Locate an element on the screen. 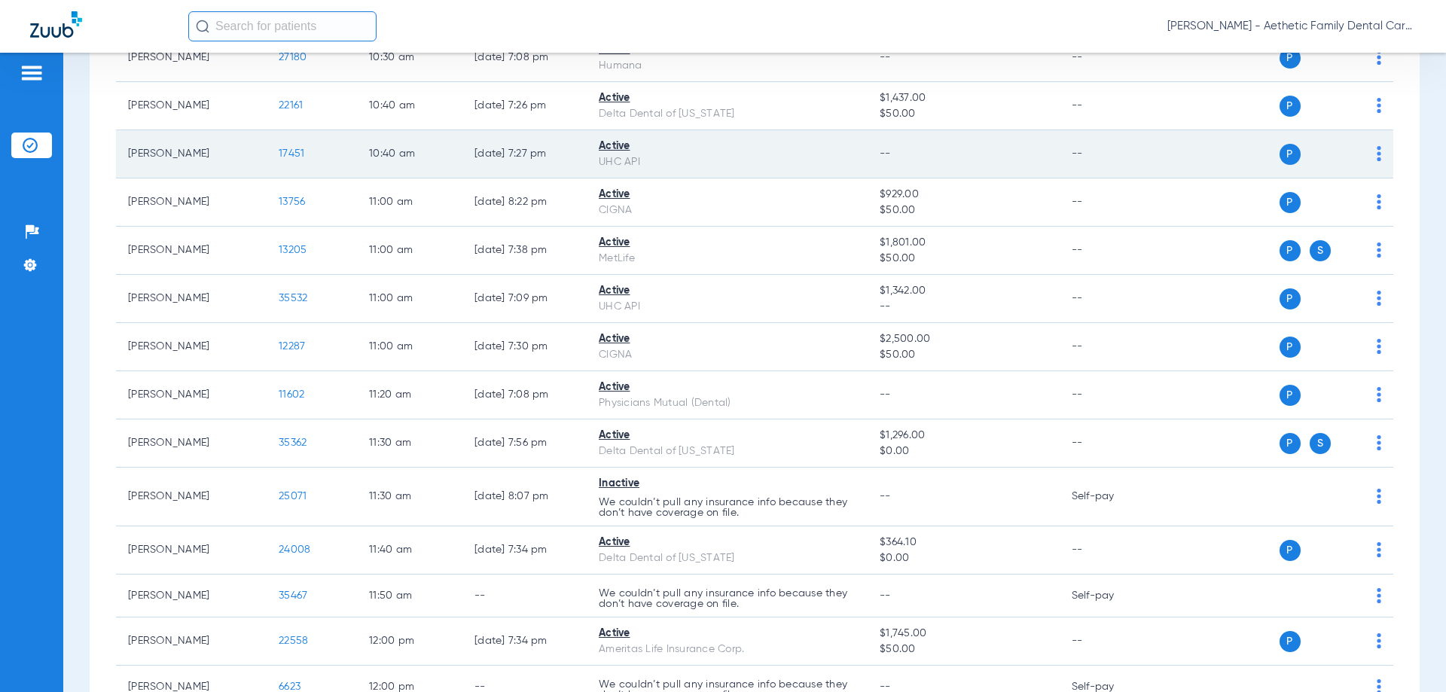 The height and width of the screenshot is (692, 1446). span: $1,801.00 is located at coordinates (963, 242).